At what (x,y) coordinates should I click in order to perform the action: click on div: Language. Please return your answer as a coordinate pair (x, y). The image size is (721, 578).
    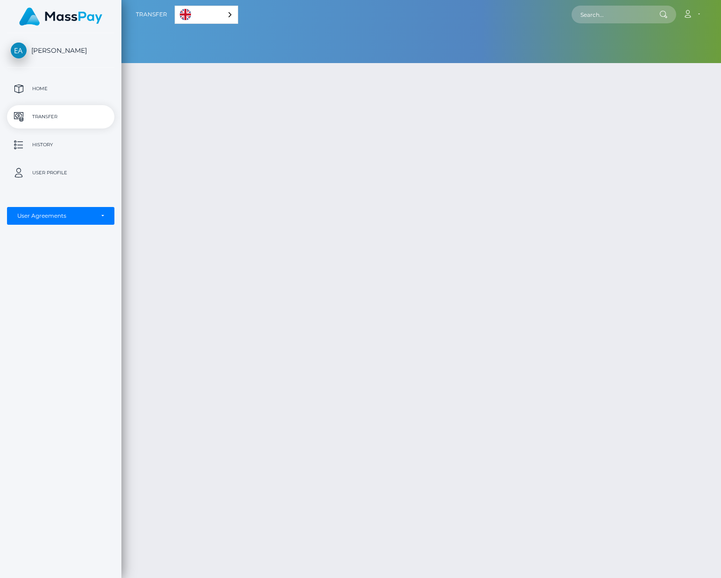
    Looking at the image, I should click on (206, 14).